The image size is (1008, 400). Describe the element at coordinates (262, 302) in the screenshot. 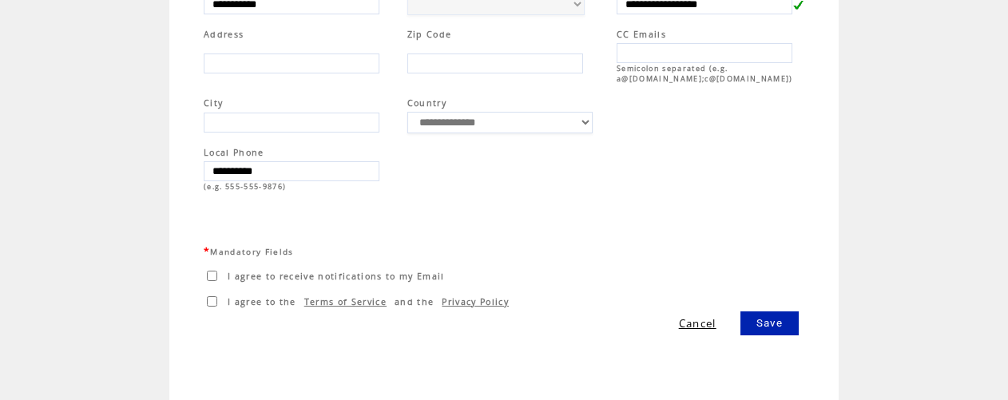

I see `span: I agree to the` at that location.